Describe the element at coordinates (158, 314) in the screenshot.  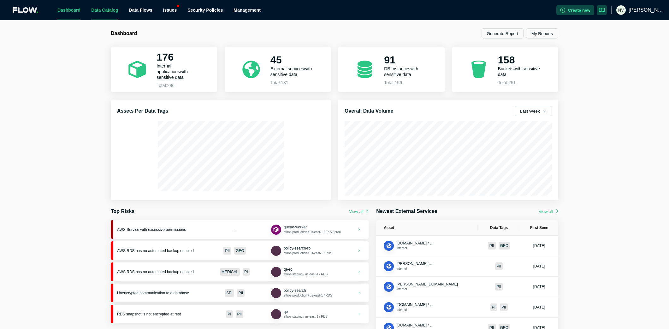
I see `div: RDS snapshot is not encrypted at rest` at that location.